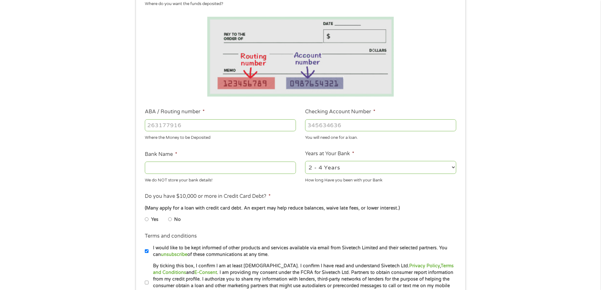 This screenshot has height=290, width=601. What do you see at coordinates (330, 154) in the screenshot?
I see `label: Years at Your Bank` at bounding box center [330, 154].